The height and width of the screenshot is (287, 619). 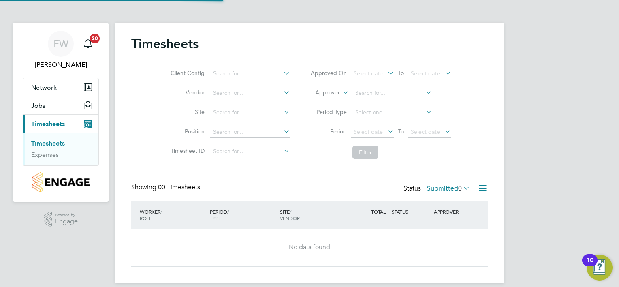 What do you see at coordinates (216, 218) in the screenshot?
I see `span: TYPE` at bounding box center [216, 218].